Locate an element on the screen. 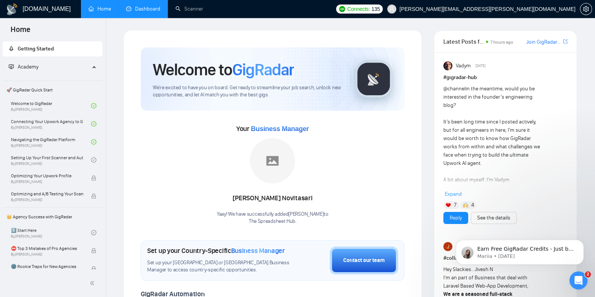 The width and height of the screenshot is (595, 297). span: export is located at coordinates (565, 41).